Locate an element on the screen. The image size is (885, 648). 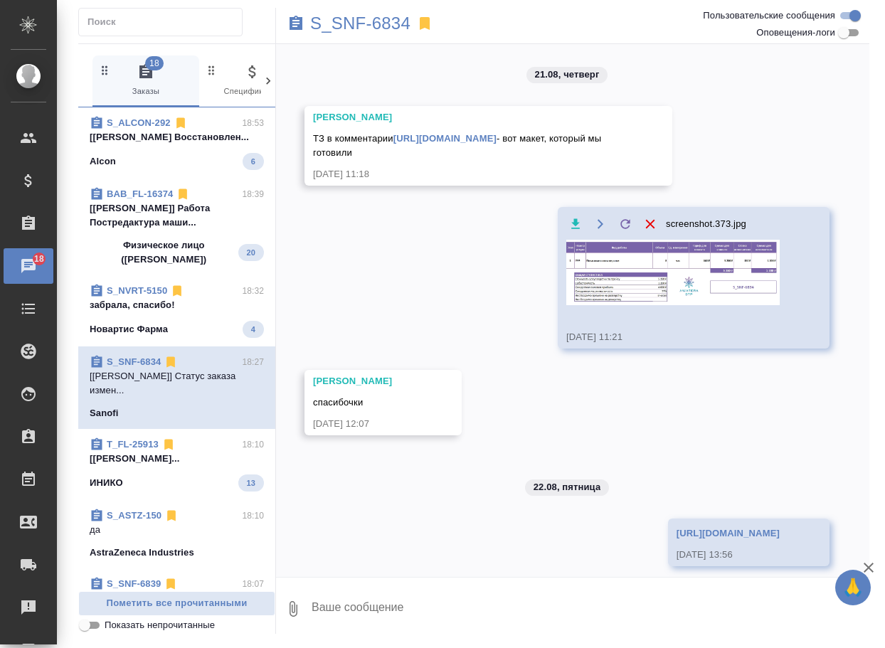
p: да is located at coordinates (177, 530).